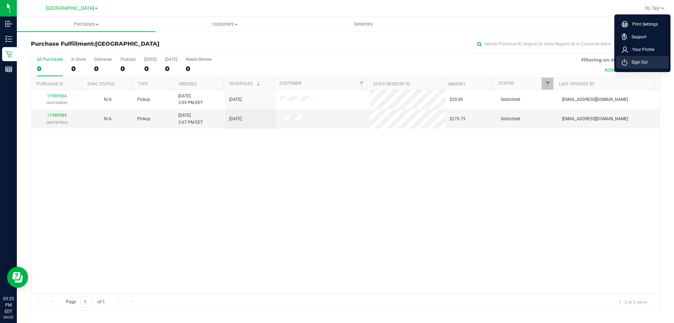 The width and height of the screenshot is (674, 323). What do you see at coordinates (135, 44) in the screenshot?
I see `h3: Purchase Fulfillment:` at bounding box center [135, 44].